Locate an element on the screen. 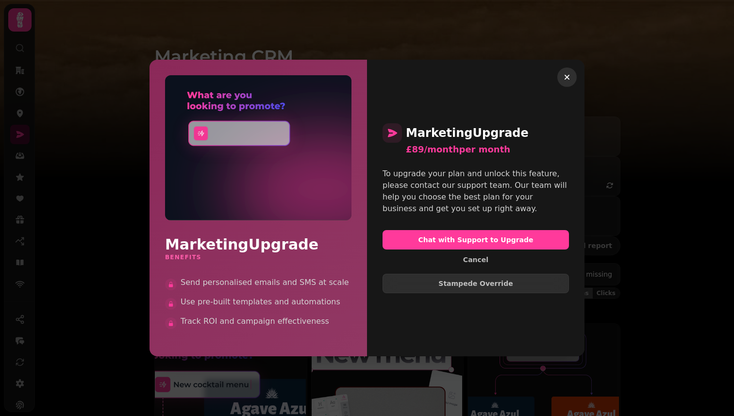 This screenshot has width=734, height=416. div: £89/month per month is located at coordinates (488, 150).